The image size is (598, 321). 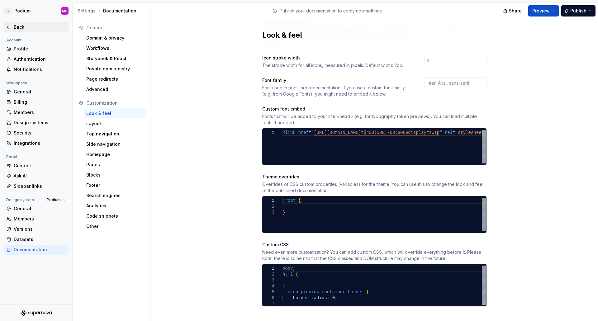 What do you see at coordinates (333, 298) in the screenshot?
I see `span: 0` at bounding box center [333, 298].